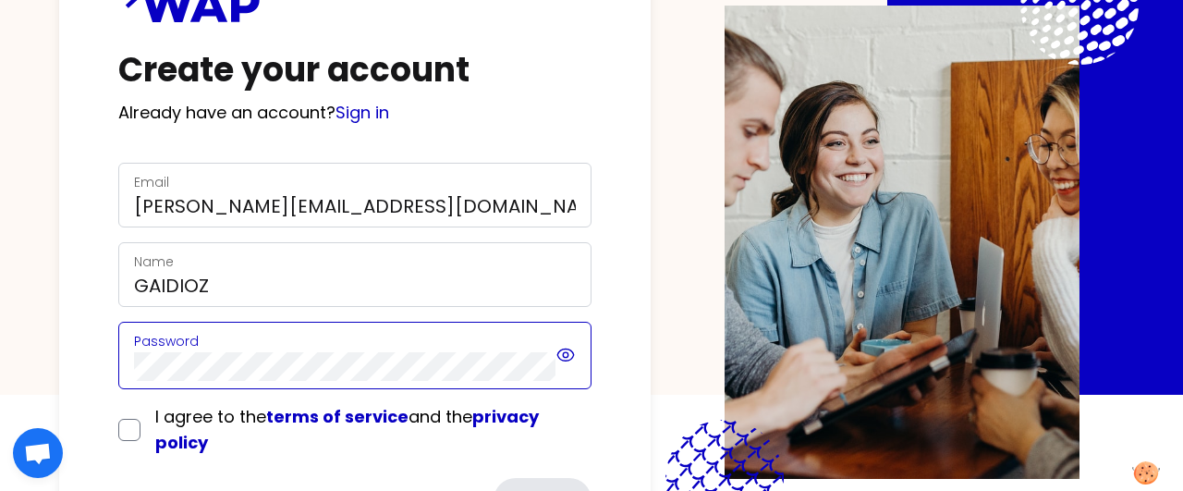 The image size is (1183, 491). I want to click on a: Sign in, so click(362, 112).